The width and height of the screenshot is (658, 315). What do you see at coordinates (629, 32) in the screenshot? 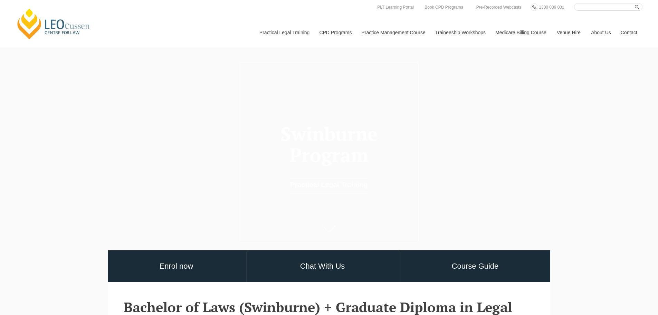
I see `a: Contact` at bounding box center [629, 32].